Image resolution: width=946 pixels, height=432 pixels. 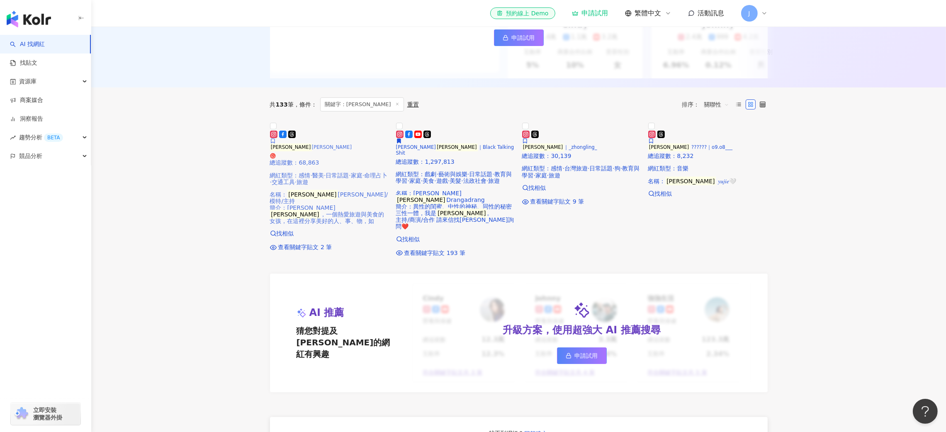 What do you see at coordinates (305, 248) in the screenshot?
I see `span: 查看關鍵字貼文 2 筆` at bounding box center [305, 248].